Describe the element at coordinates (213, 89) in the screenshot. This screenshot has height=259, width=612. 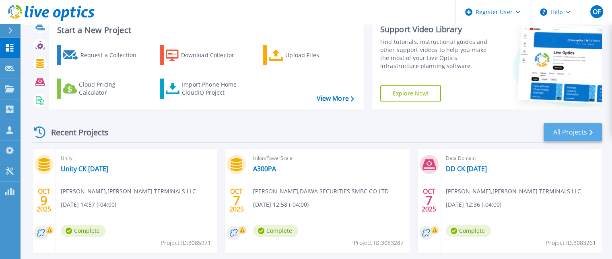
I see `div: Import Phone Home CloudIQ Project` at that location.